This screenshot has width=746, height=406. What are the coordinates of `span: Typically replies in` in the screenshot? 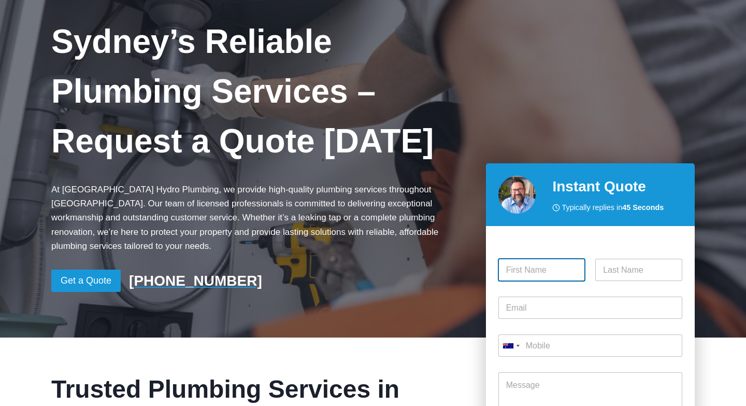 It's located at (613, 207).